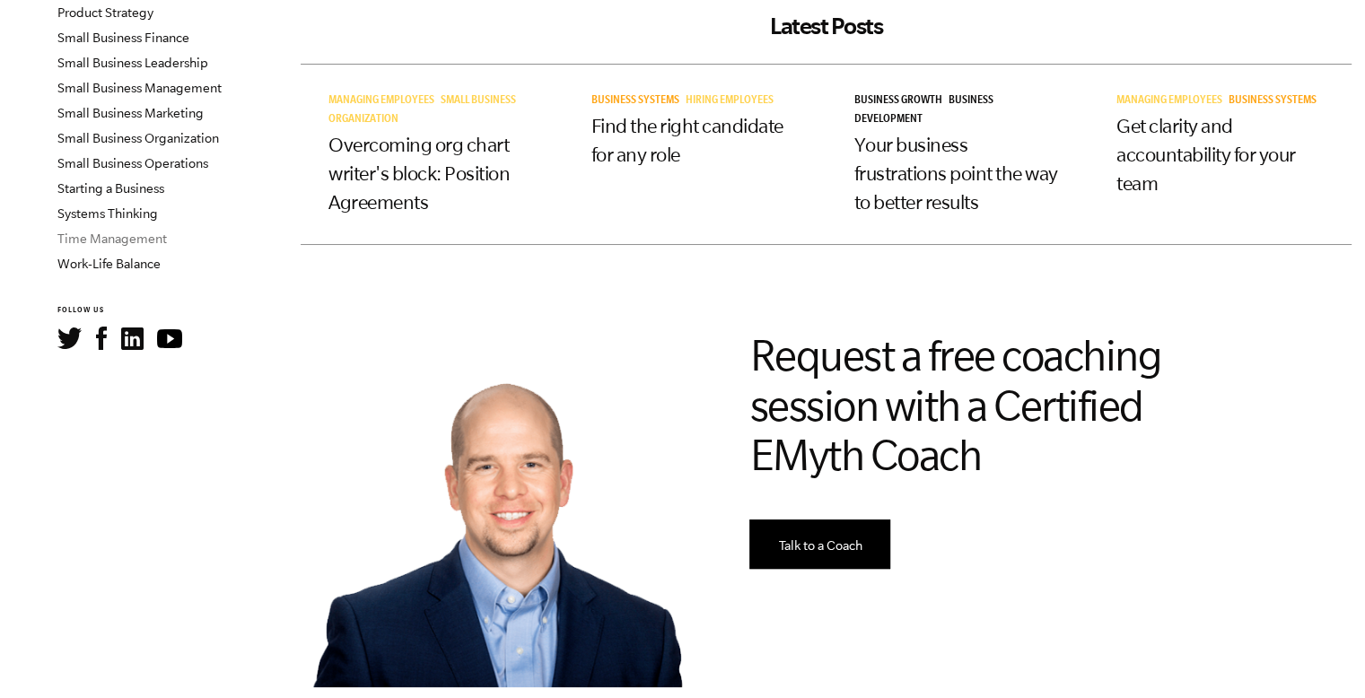  I want to click on span: Talk to a Coach, so click(819, 546).